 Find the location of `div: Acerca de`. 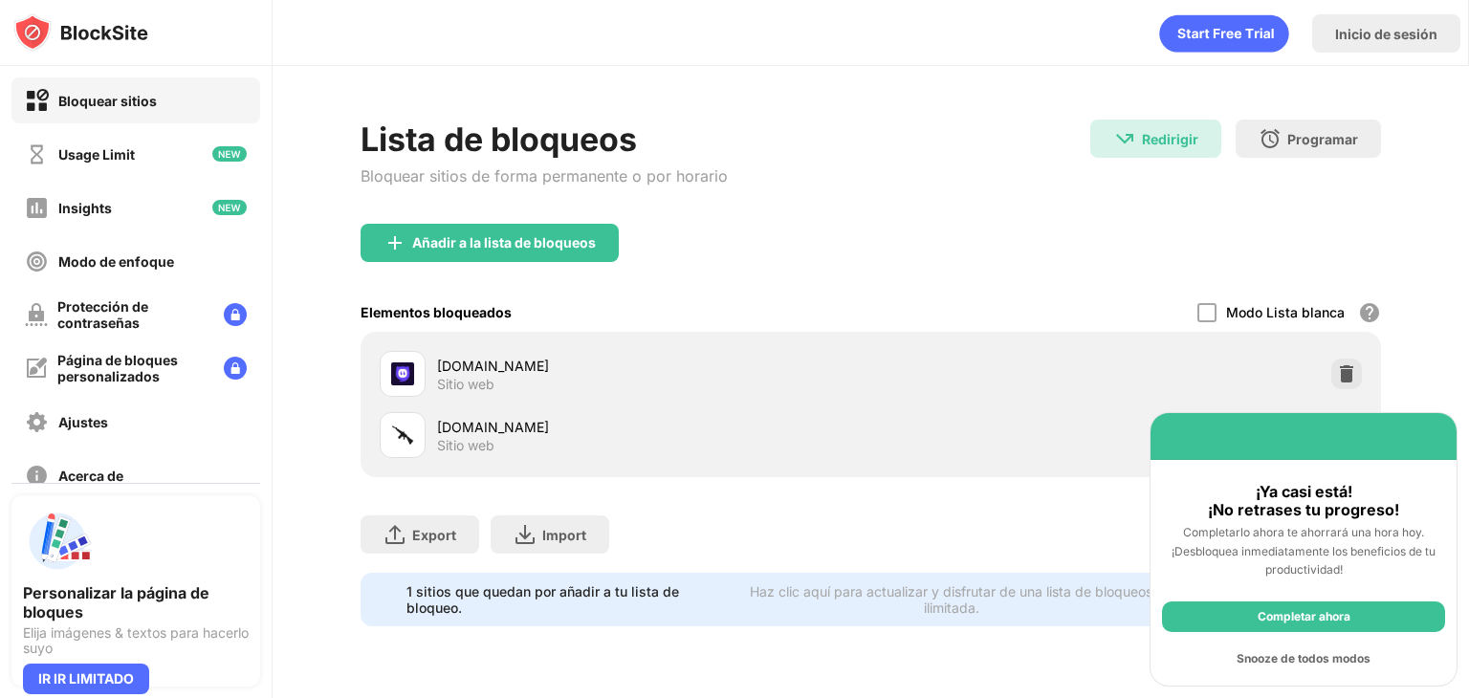

div: Acerca de is located at coordinates (91, 475).